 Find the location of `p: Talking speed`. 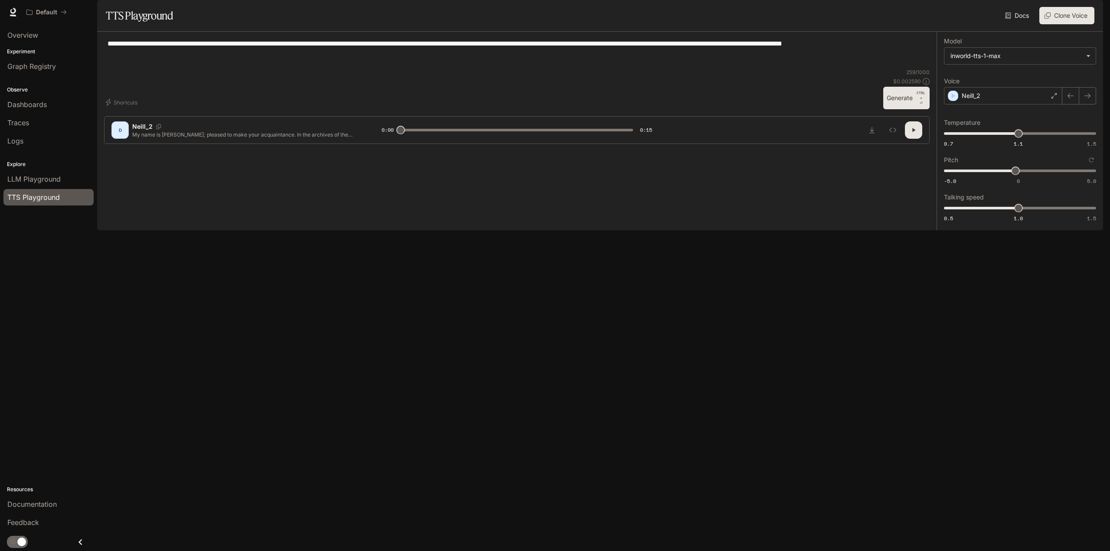

p: Talking speed is located at coordinates (964, 197).